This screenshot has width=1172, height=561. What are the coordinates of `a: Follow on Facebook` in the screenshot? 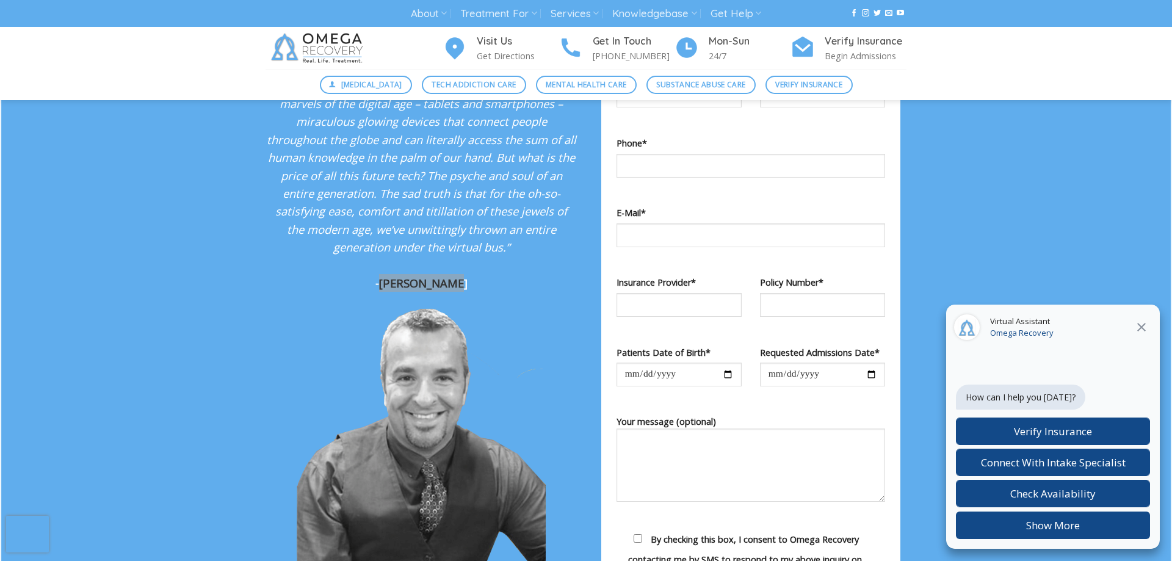 It's located at (854, 13).